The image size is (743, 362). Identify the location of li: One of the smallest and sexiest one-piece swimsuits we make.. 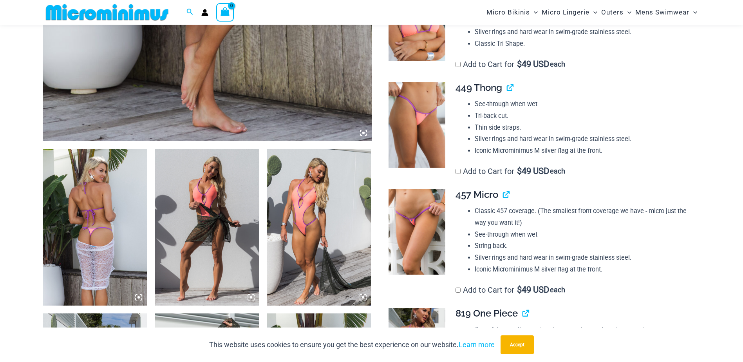
(585, 330).